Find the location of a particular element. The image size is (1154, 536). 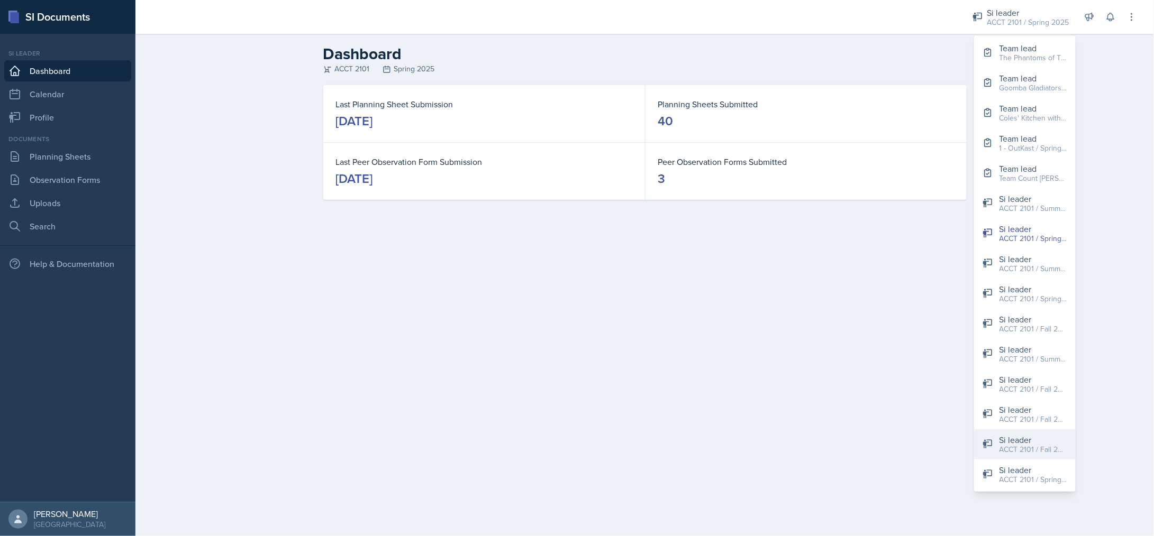

button: Si leader ACCT 2101 / Summer 2025 is located at coordinates (1025, 354).